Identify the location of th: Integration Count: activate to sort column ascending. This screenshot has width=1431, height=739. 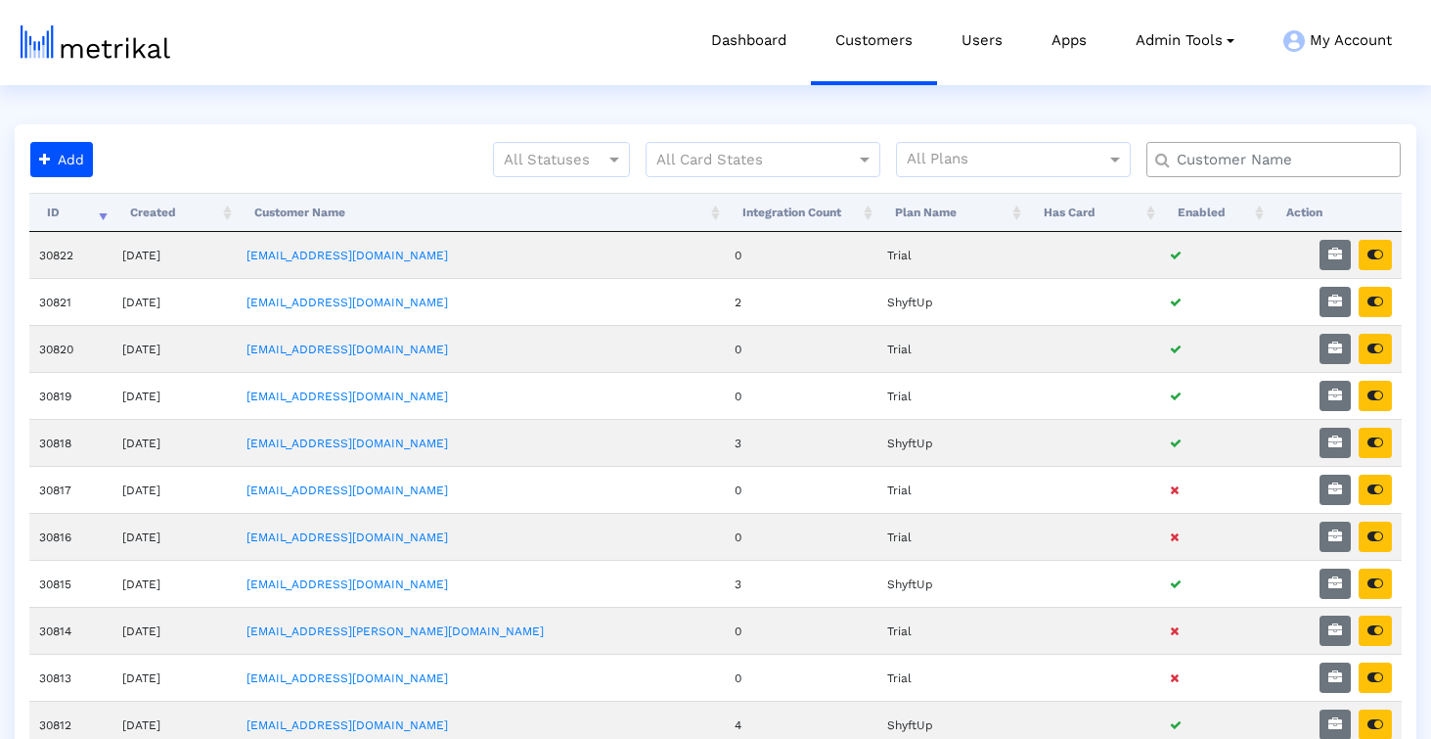
(801, 212).